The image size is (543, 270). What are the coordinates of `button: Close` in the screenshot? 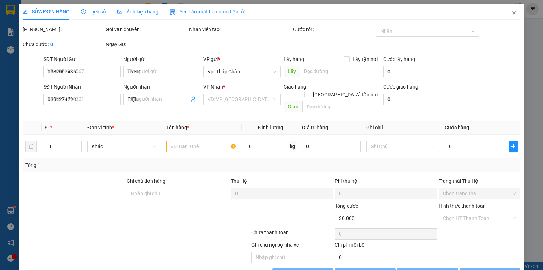 It's located at (514, 13).